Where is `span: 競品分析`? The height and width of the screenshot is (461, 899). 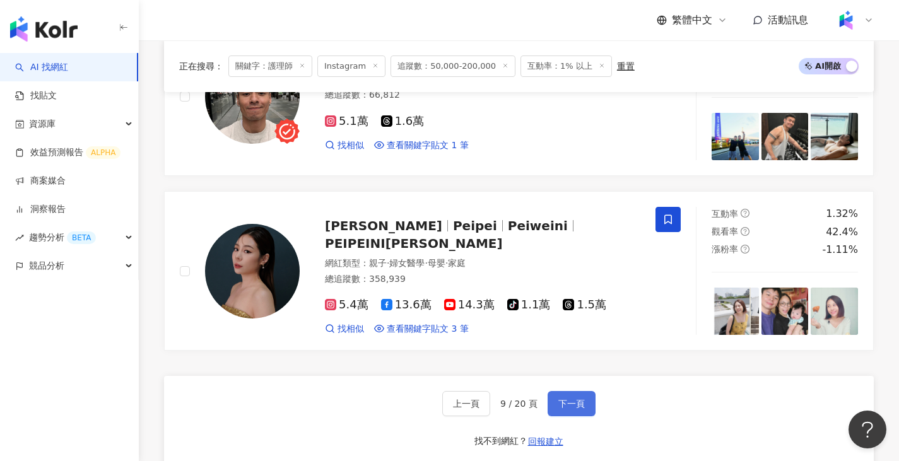 span: 競品分析 is located at coordinates (47, 266).